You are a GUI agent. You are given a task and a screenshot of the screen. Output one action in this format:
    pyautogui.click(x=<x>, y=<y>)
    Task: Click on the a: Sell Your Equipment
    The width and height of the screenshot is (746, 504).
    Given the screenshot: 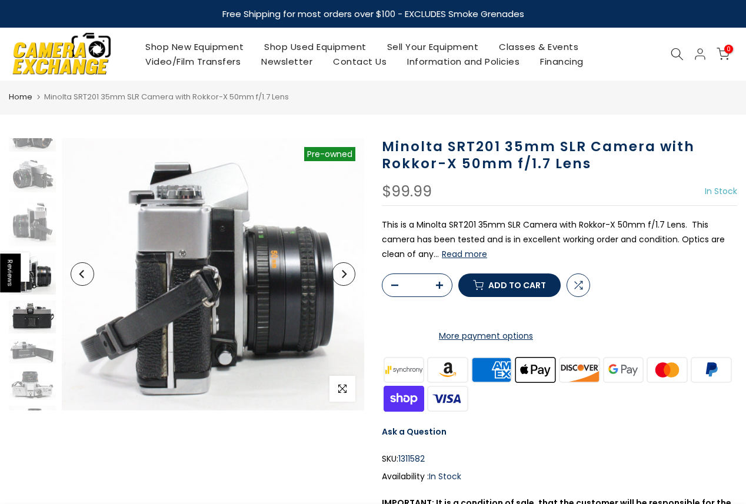 What is the action you would take?
    pyautogui.click(x=432, y=46)
    